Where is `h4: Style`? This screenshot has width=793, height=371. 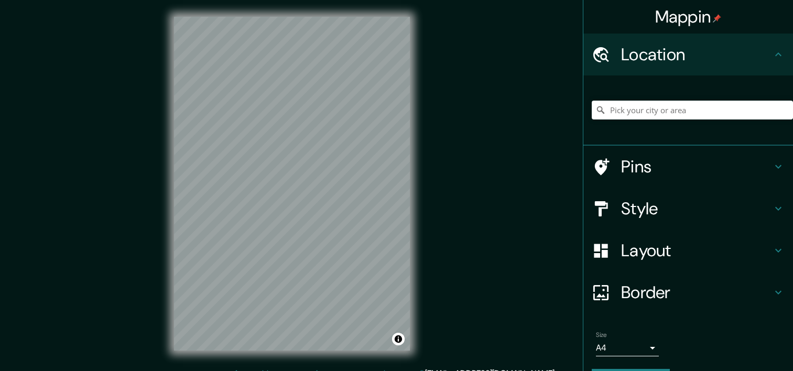 h4: Style is located at coordinates (697, 209).